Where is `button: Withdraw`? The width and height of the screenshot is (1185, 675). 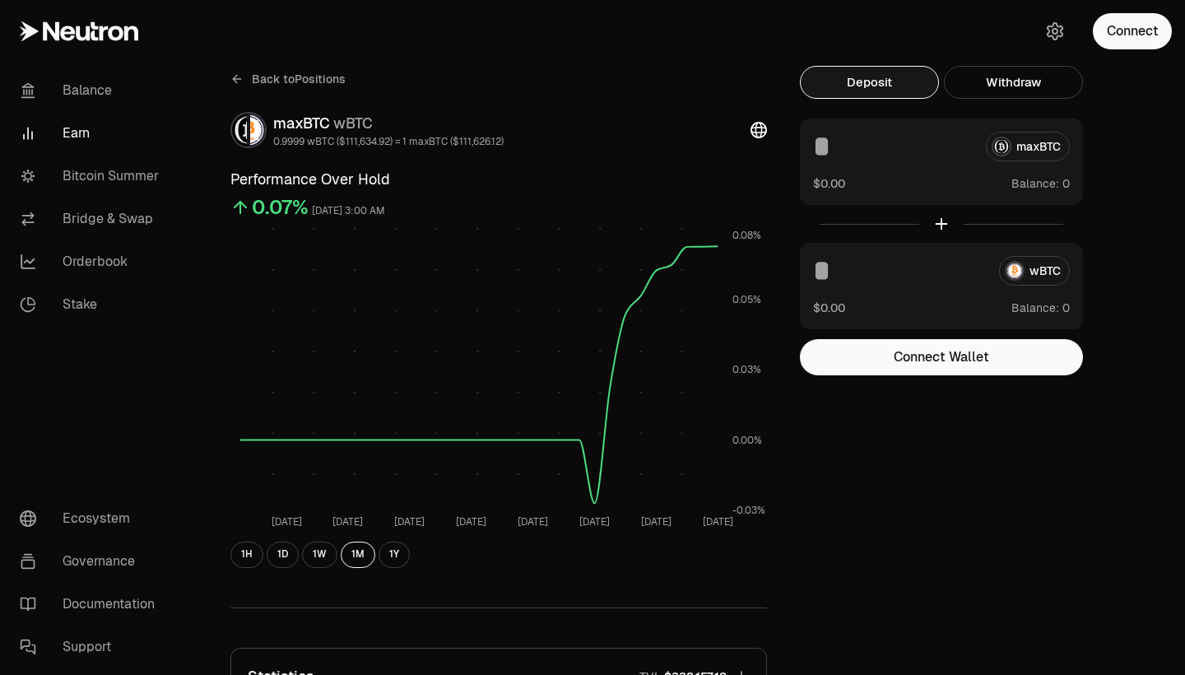 button: Withdraw is located at coordinates (1013, 82).